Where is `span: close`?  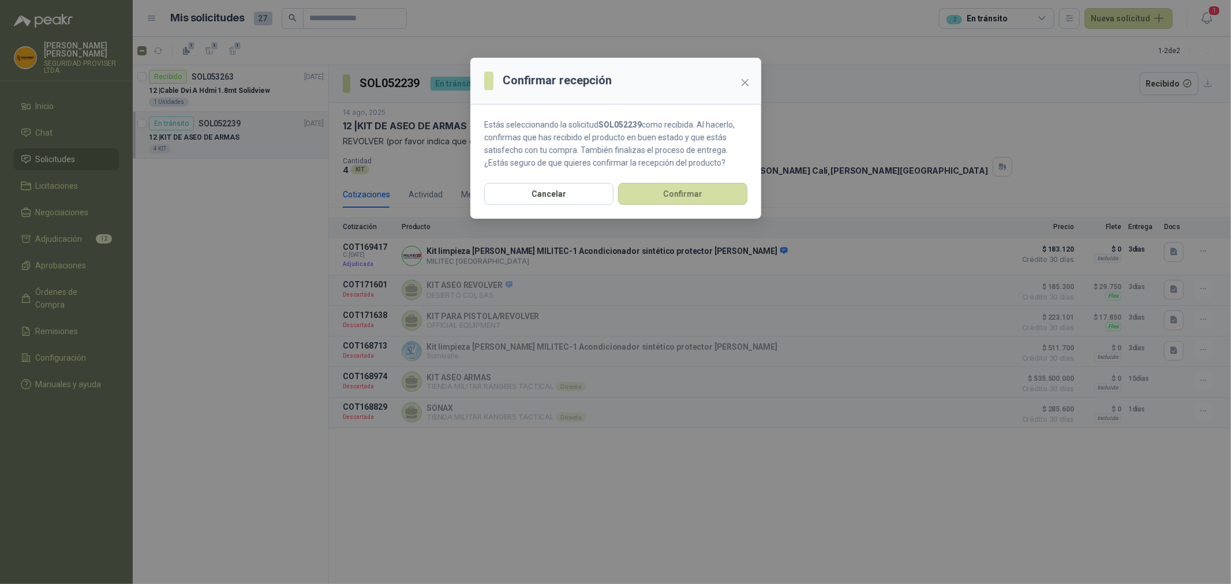 span: close is located at coordinates (745, 83).